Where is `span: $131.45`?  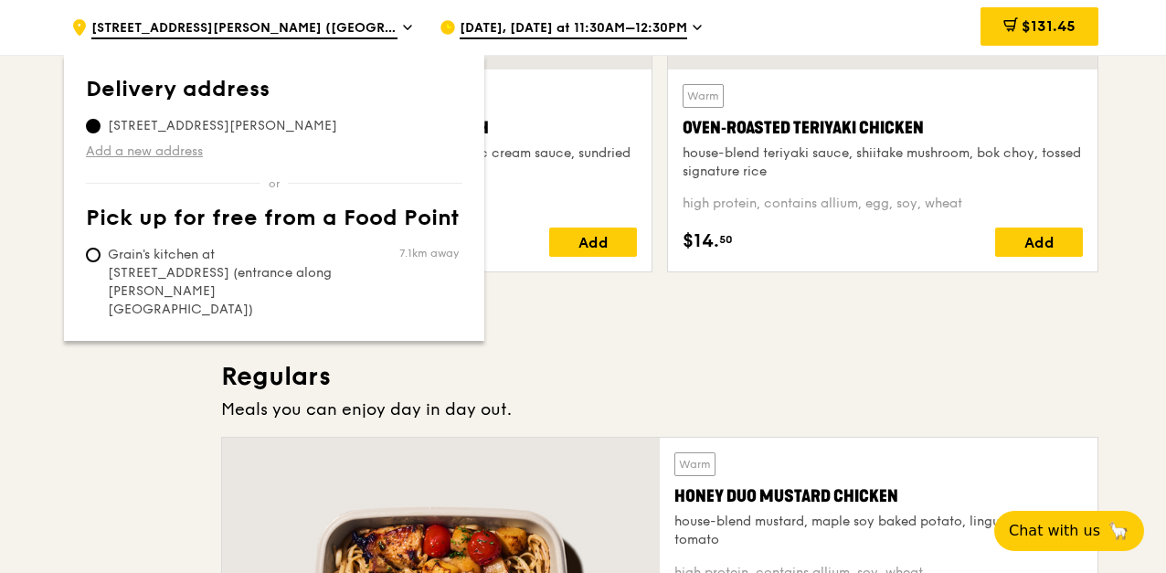 span: $131.45 is located at coordinates (1048, 26).